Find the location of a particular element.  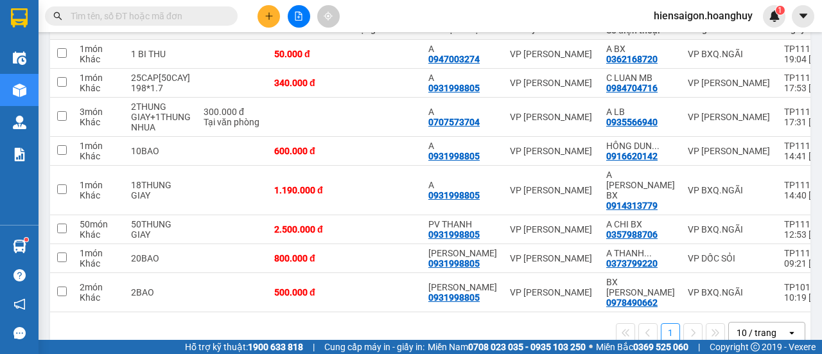

div: C LUAN MB is located at coordinates (640, 78).